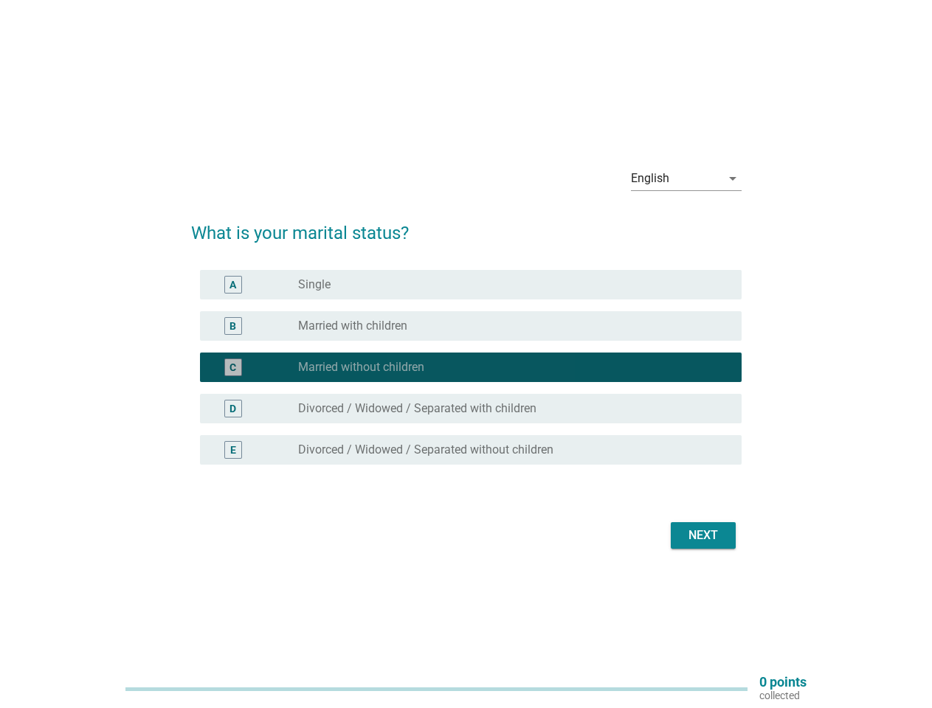 The width and height of the screenshot is (932, 708). What do you see at coordinates (703, 536) in the screenshot?
I see `div: Next` at bounding box center [703, 536].